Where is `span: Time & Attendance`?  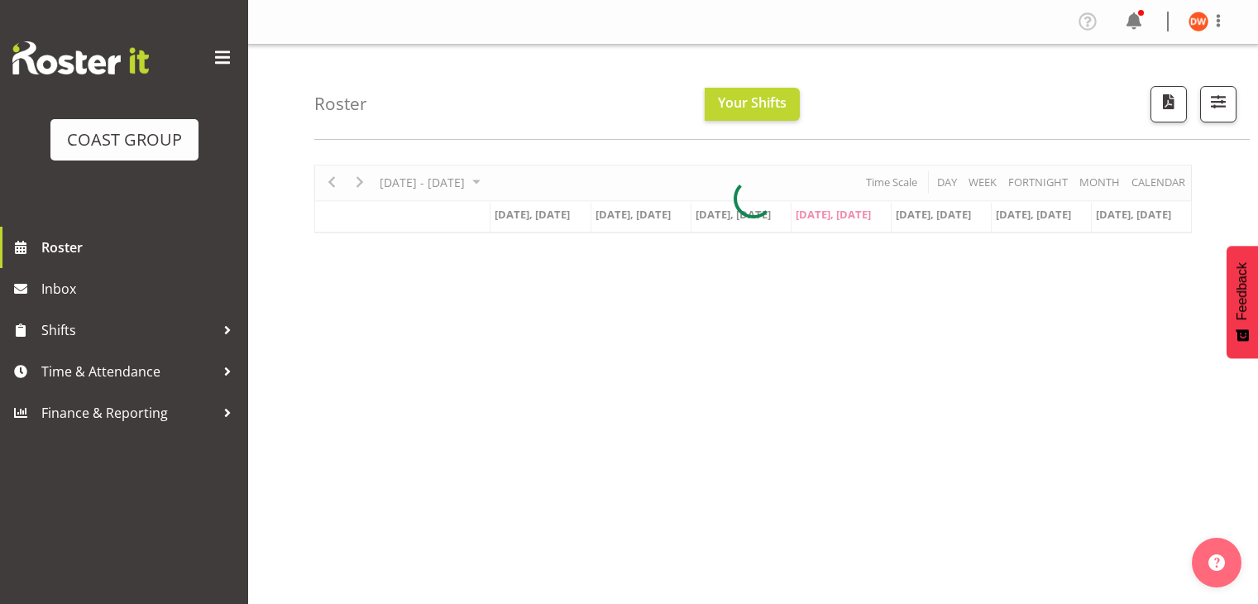 span: Time & Attendance is located at coordinates (128, 371).